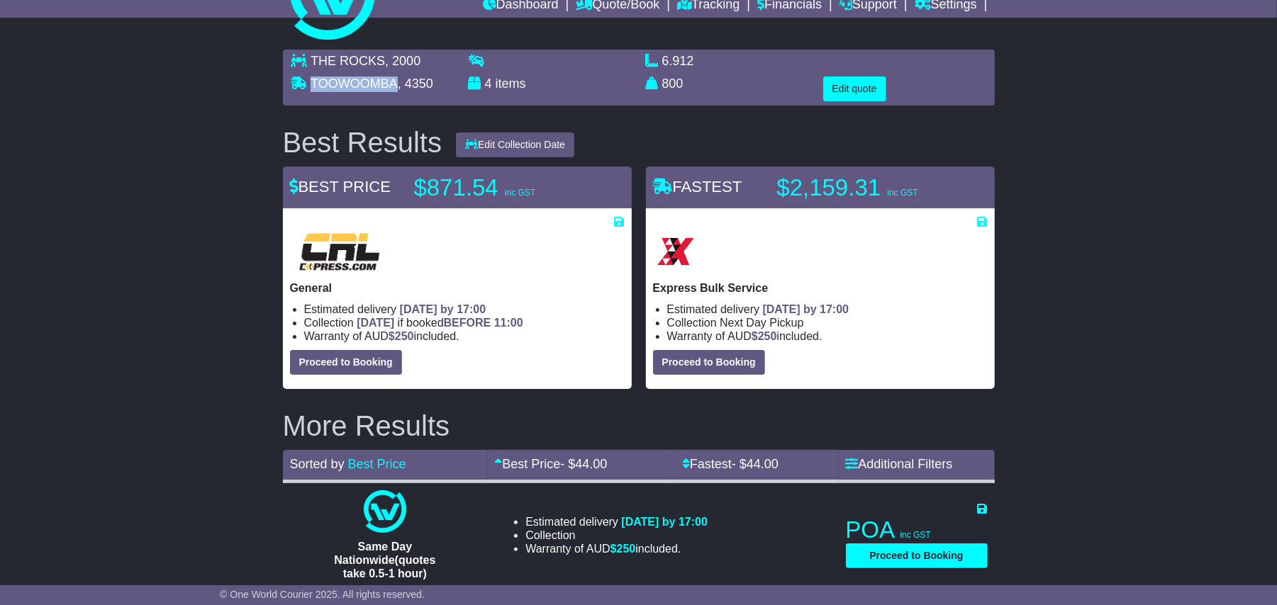  What do you see at coordinates (917, 530) in the screenshot?
I see `p: POA` at bounding box center [917, 530].